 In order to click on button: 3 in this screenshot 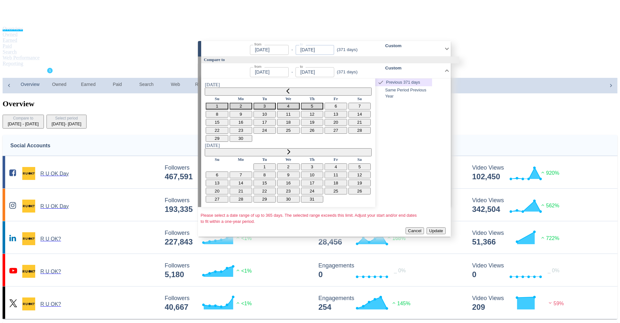, I will do `click(265, 106)`.